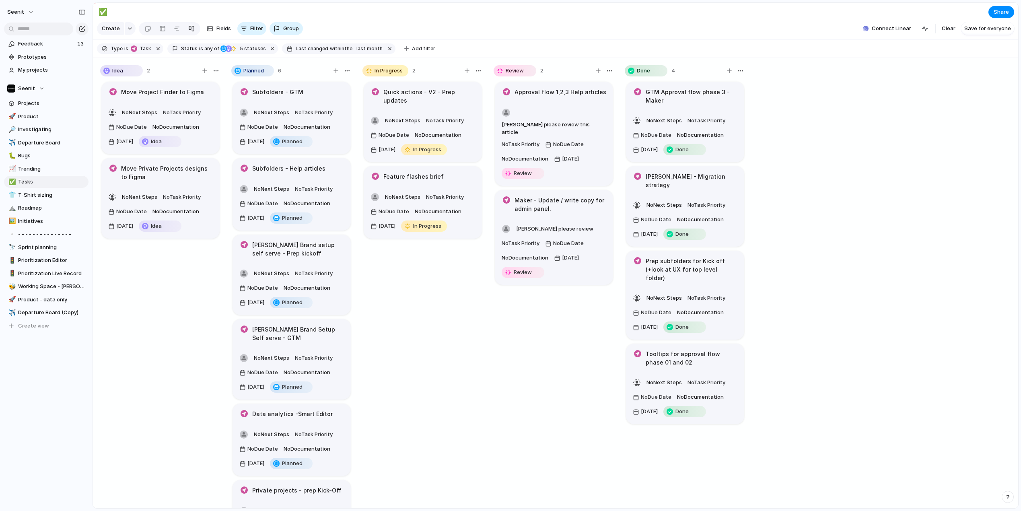 The height and width of the screenshot is (511, 1021). I want to click on button: withinthe, so click(341, 49).